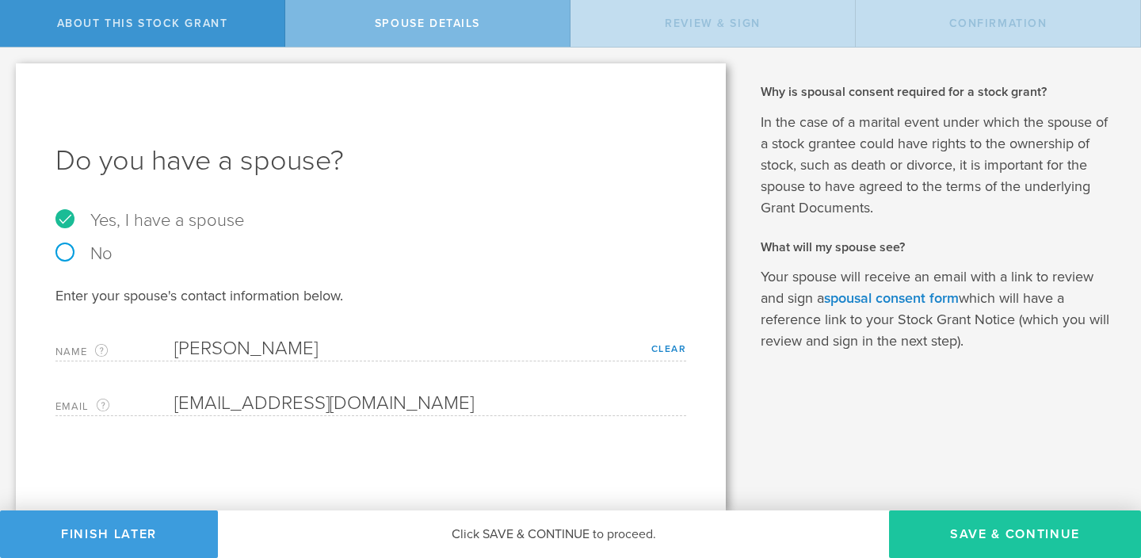 The image size is (1141, 558). Describe the element at coordinates (939, 92) in the screenshot. I see `h2: Why is spousal consent required for a stock grant?` at that location.